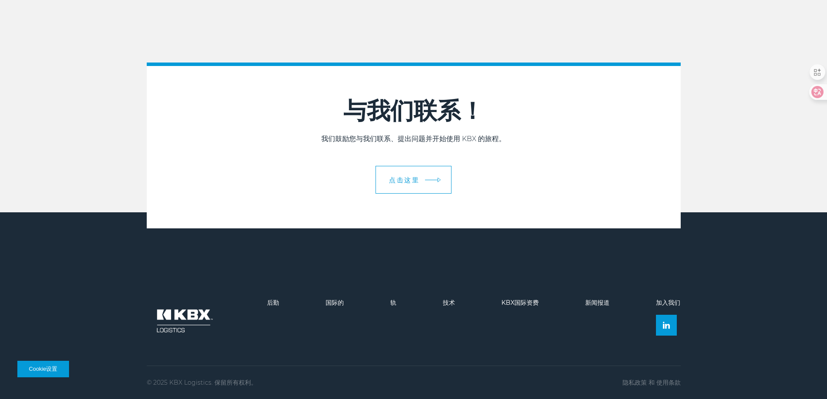 Image resolution: width=827 pixels, height=399 pixels. I want to click on font: 后勤, so click(273, 302).